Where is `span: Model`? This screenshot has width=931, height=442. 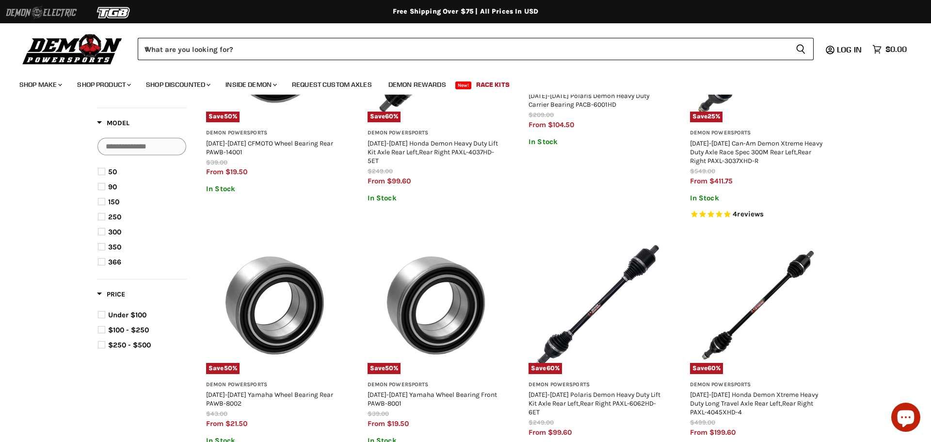
span: Model is located at coordinates (113, 123).